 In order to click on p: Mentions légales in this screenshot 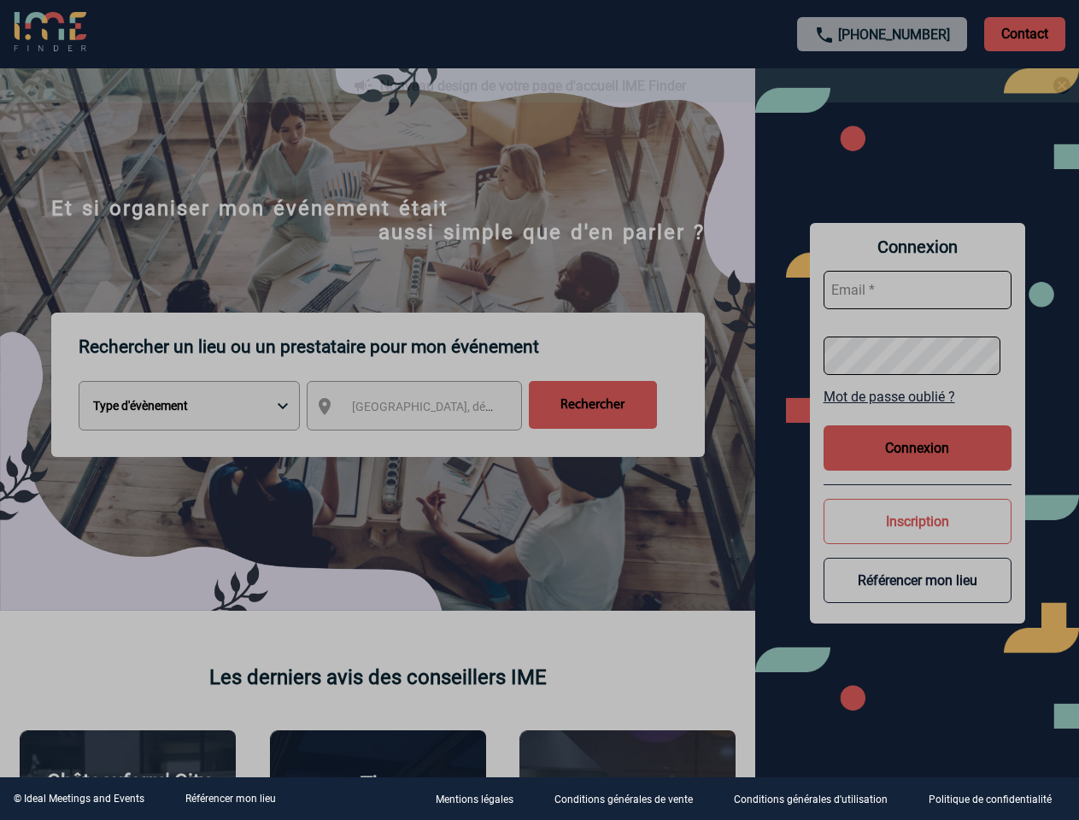, I will do `click(474, 801)`.